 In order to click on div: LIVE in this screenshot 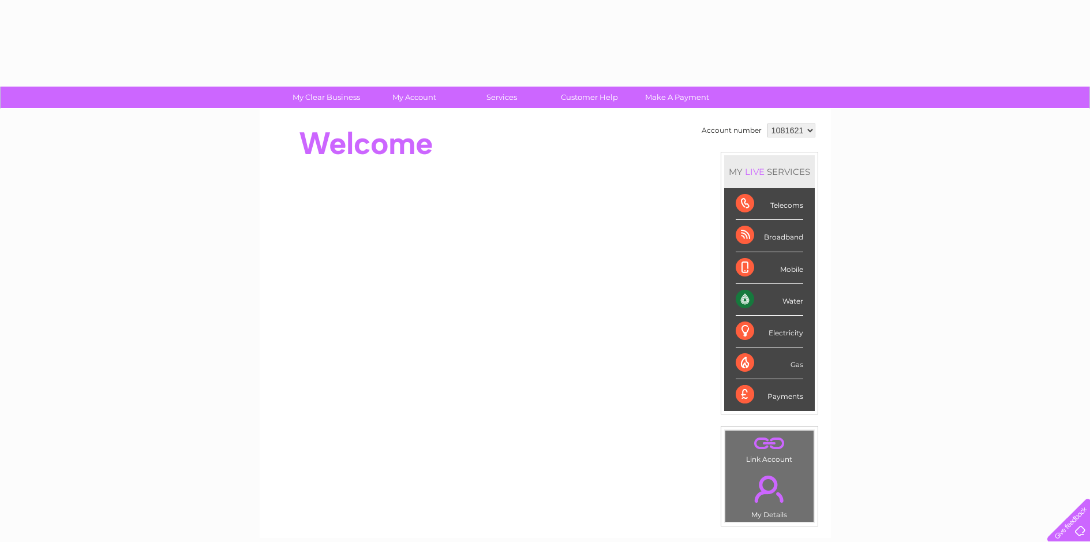, I will do `click(755, 171)`.